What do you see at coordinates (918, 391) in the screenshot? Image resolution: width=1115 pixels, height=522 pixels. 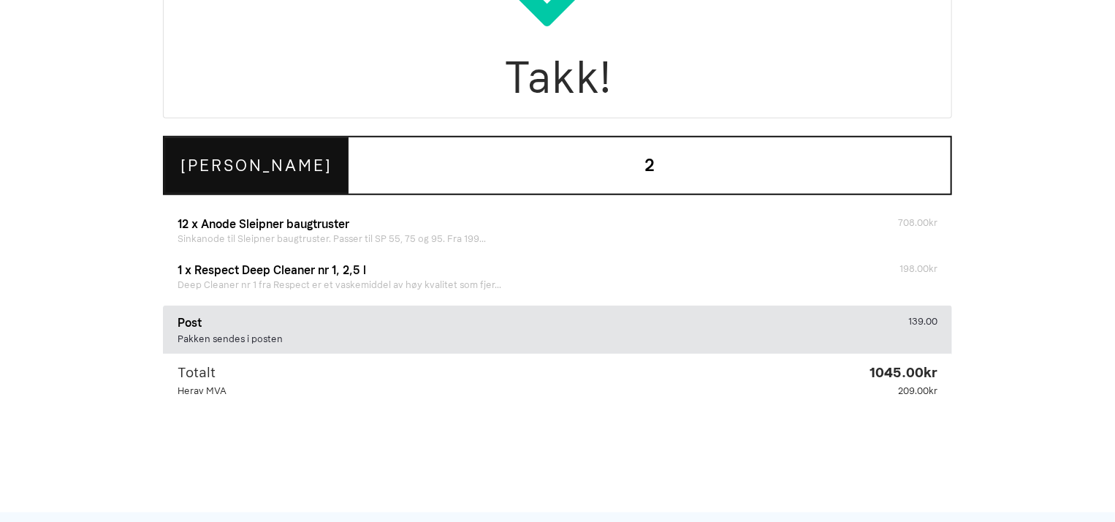 I see `small: 209.00kr` at bounding box center [918, 391].